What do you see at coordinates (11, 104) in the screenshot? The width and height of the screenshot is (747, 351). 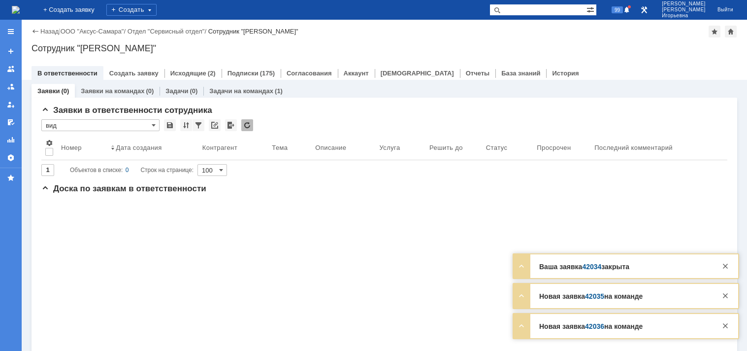 I see `a: Мои заявки` at bounding box center [11, 104].